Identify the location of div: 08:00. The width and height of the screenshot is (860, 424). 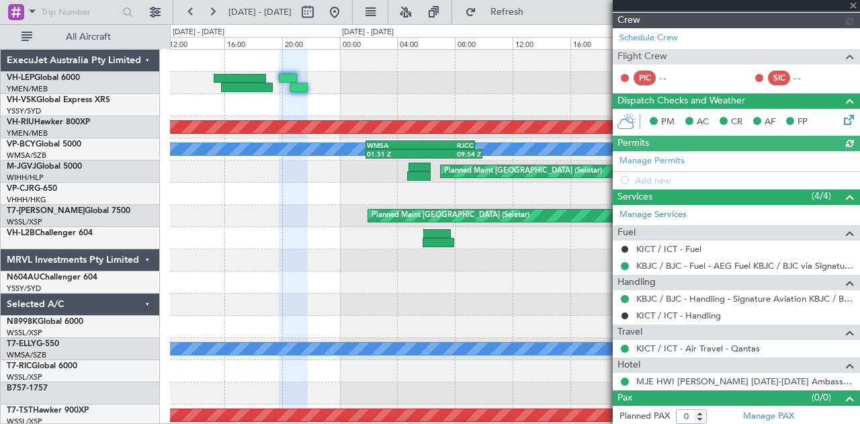
(484, 43).